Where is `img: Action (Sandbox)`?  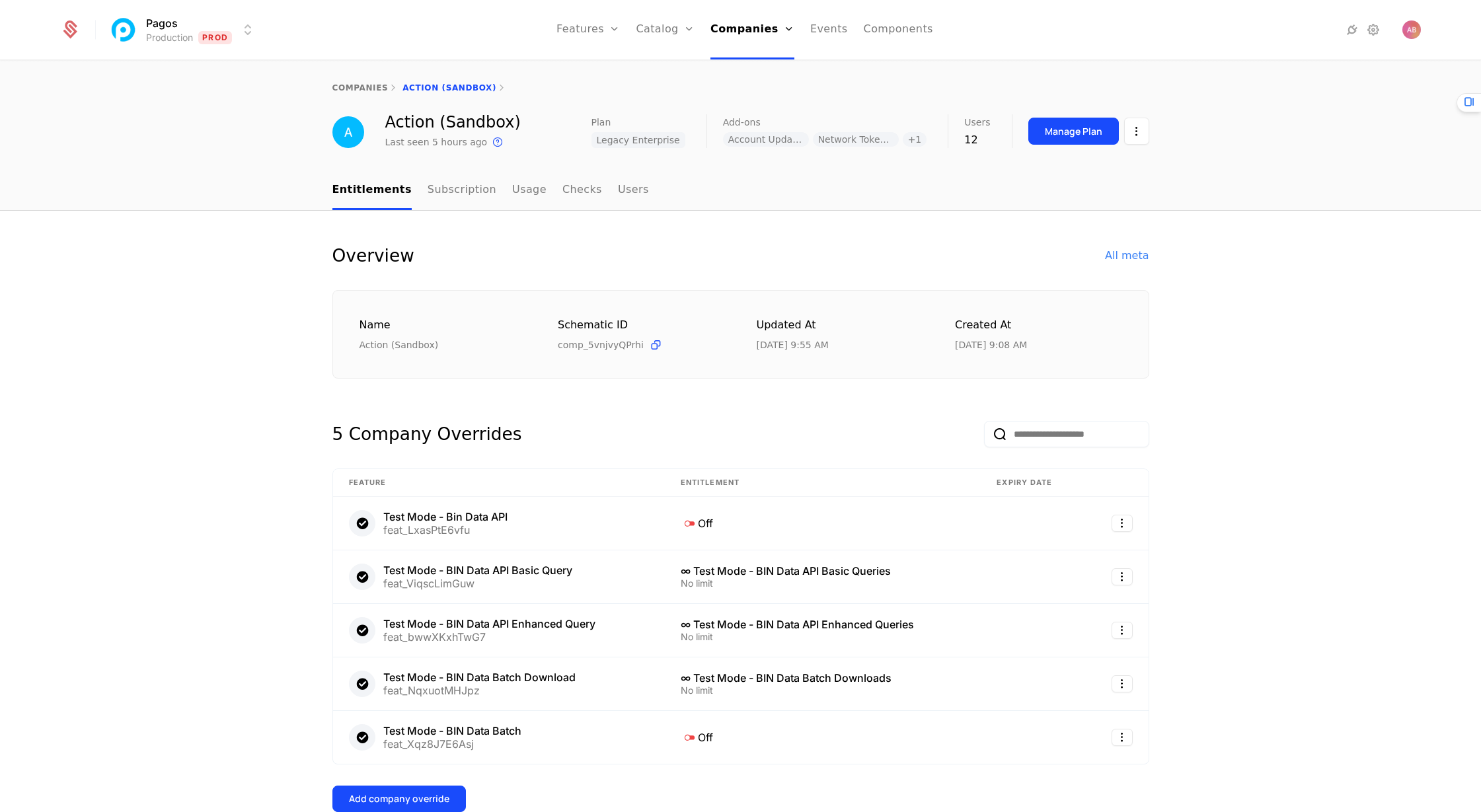 img: Action (Sandbox) is located at coordinates (349, 132).